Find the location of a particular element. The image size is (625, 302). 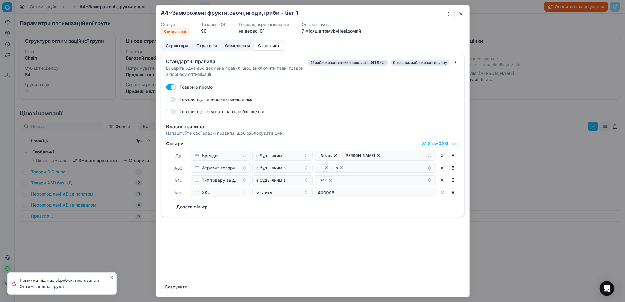

span: a is located at coordinates (337, 168).